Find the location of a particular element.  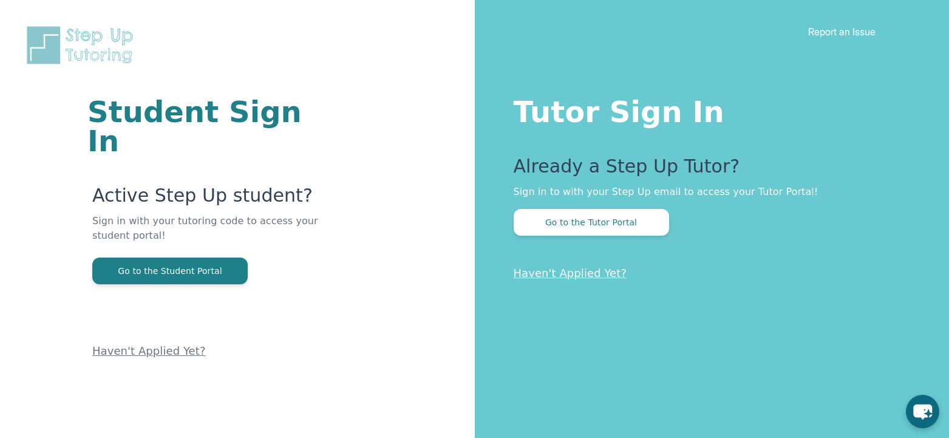

h1: Tutor Sign In is located at coordinates (708, 109).